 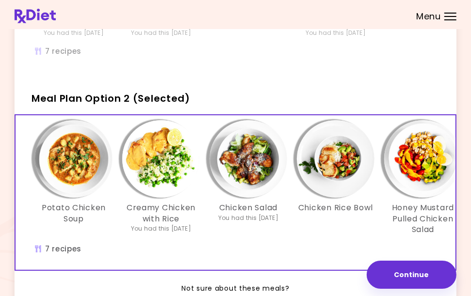 I want to click on button: Continue, so click(x=411, y=275).